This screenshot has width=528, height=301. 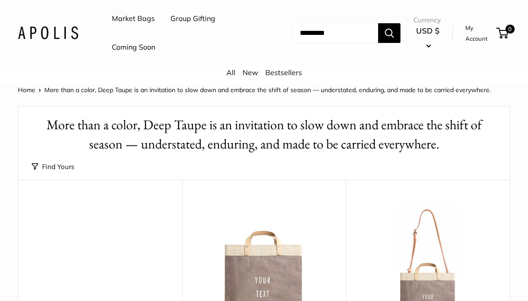 I want to click on a: All, so click(x=231, y=72).